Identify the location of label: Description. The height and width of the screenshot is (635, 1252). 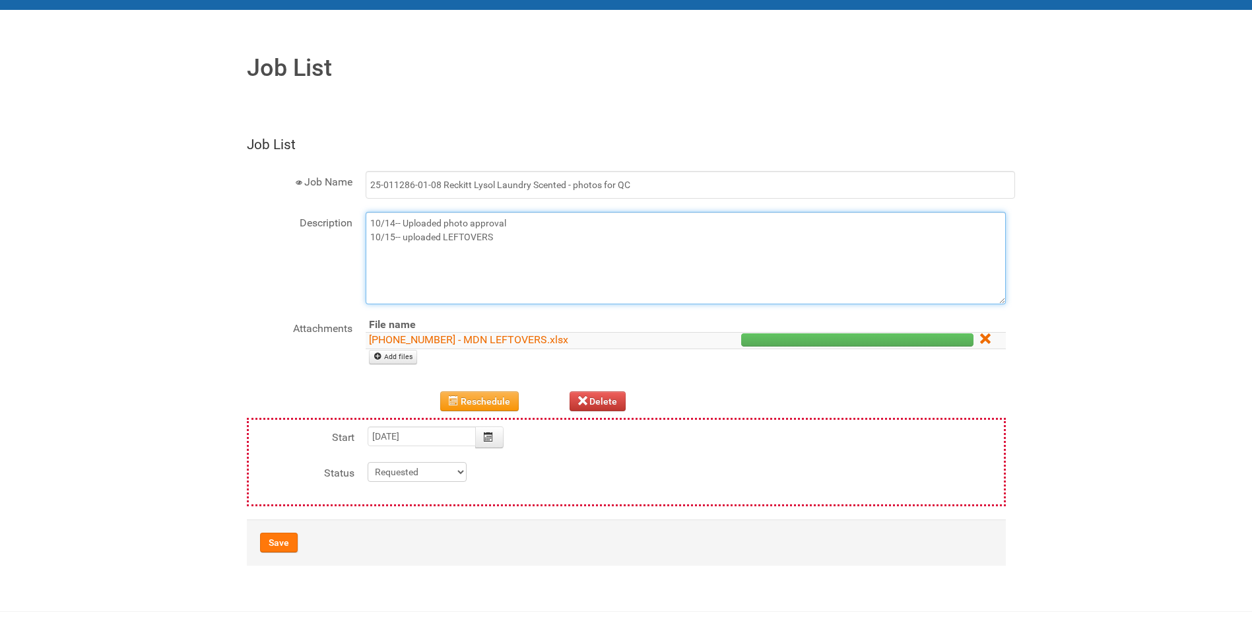
(300, 221).